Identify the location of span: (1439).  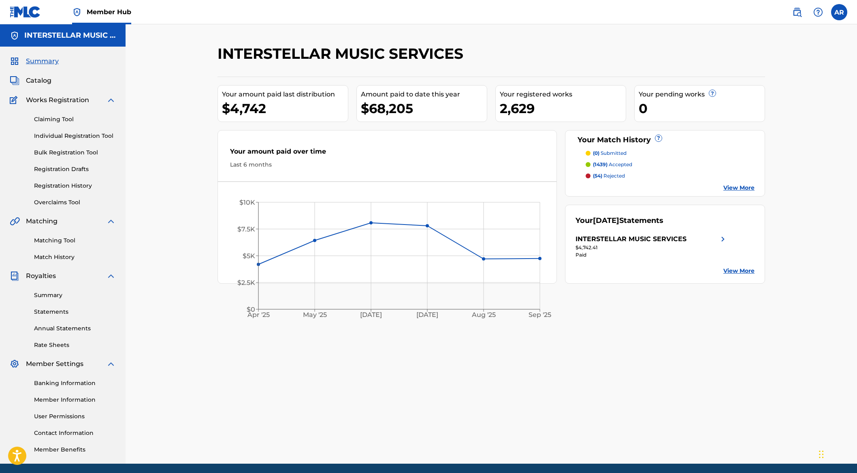
(600, 164).